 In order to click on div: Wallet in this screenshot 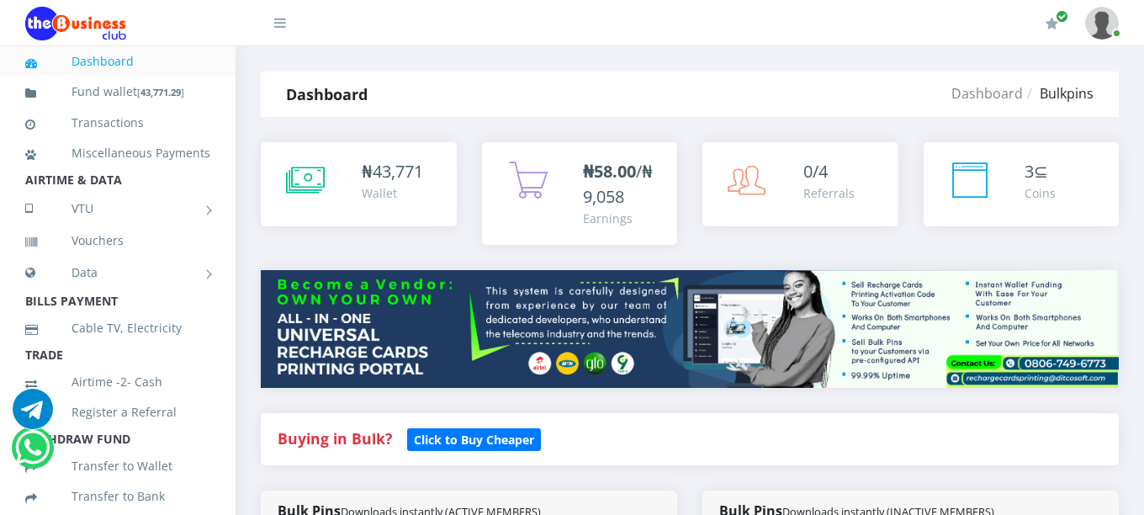, I will do `click(392, 193)`.